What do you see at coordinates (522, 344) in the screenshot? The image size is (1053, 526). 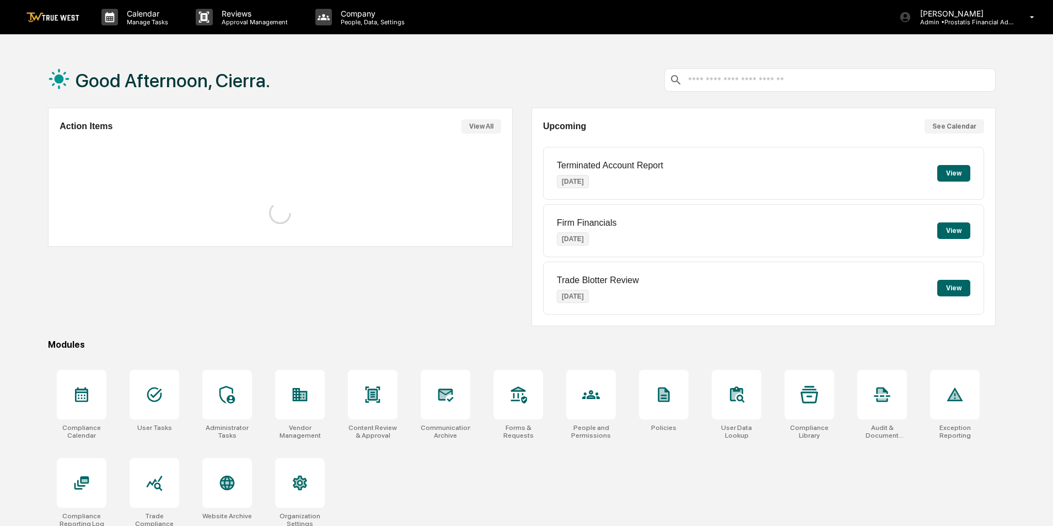 I see `div: Modules` at bounding box center [522, 344].